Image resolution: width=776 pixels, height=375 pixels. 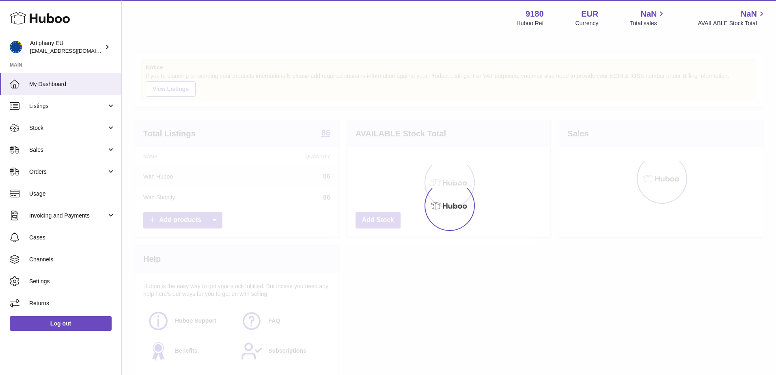 What do you see at coordinates (648, 23) in the screenshot?
I see `span: Total sales` at bounding box center [648, 23].